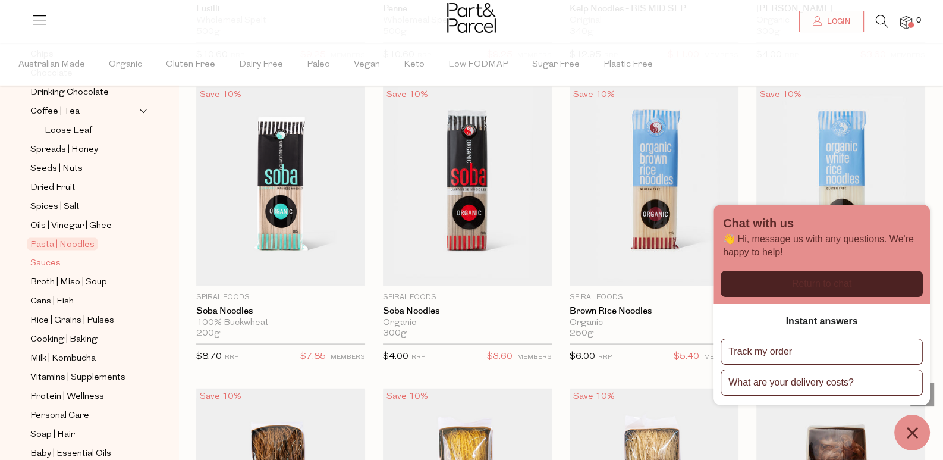 The height and width of the screenshot is (460, 943). Describe the element at coordinates (52, 434) in the screenshot. I see `span: Soap | Hair` at that location.